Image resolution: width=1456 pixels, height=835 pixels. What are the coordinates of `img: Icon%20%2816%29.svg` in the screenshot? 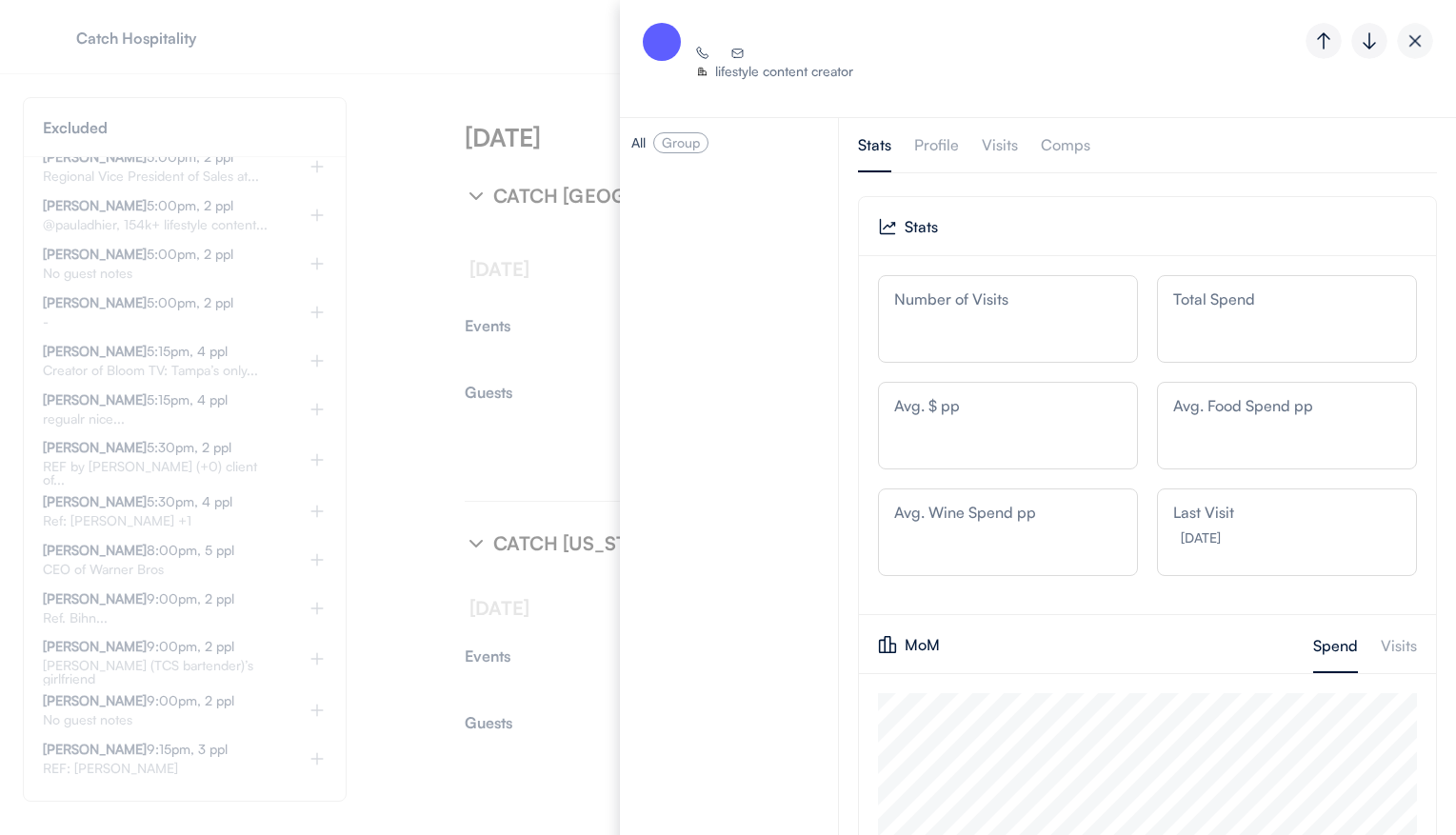 It's located at (887, 644).